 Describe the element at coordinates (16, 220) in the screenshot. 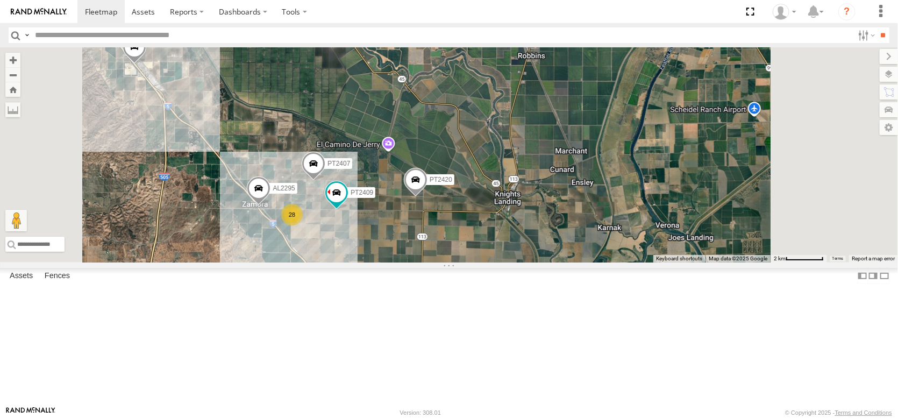

I see `button: Drag Pegman onto the map to open Street View` at that location.